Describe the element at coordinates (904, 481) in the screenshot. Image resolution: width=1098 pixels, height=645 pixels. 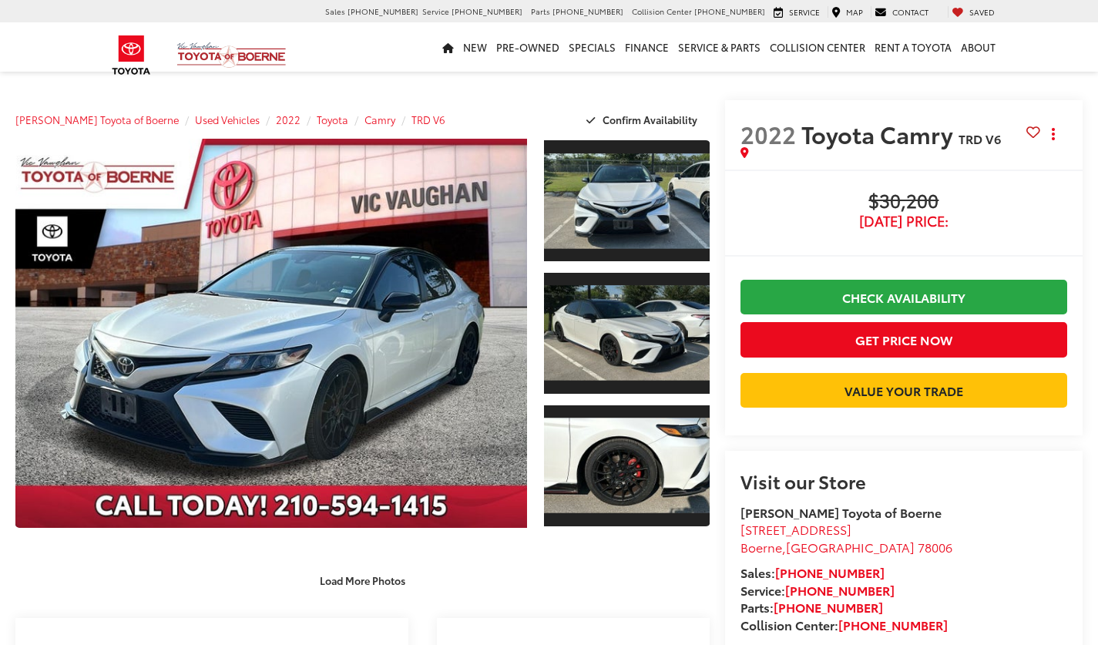
I see `h2: Visit our Store` at that location.